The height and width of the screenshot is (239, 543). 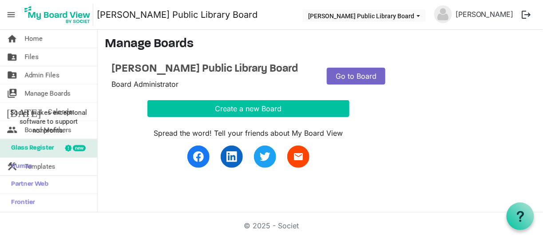 I want to click on img: My Board View Logo, so click(x=57, y=15).